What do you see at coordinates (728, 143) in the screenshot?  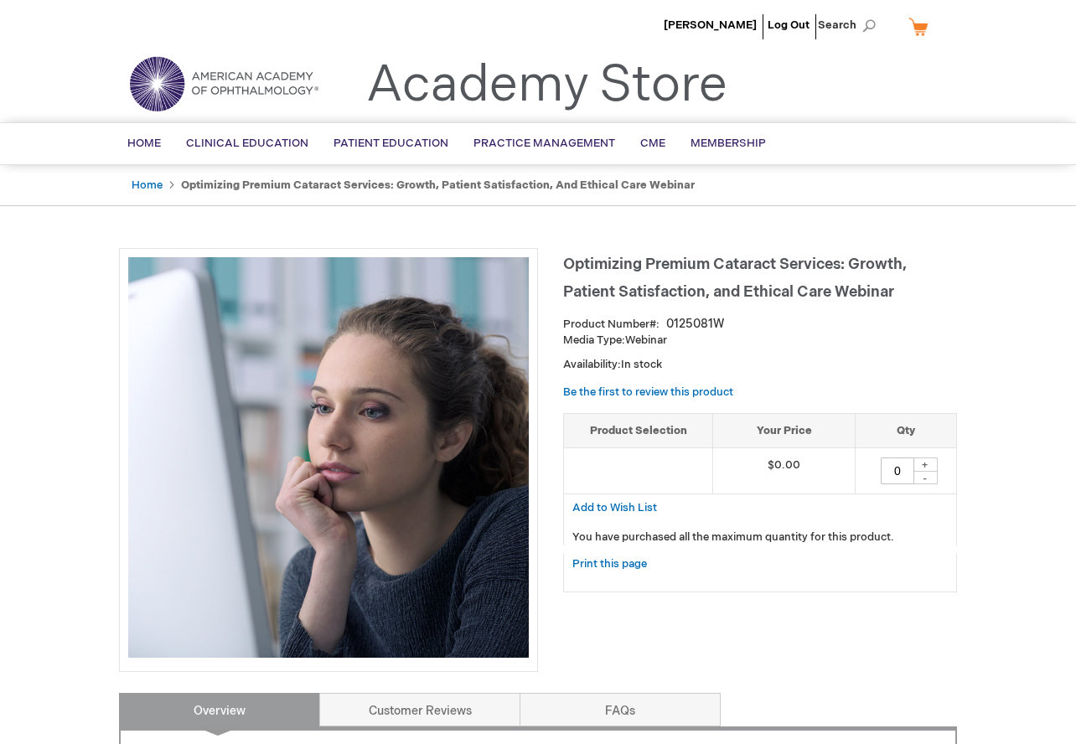 I see `span: Membership` at bounding box center [728, 143].